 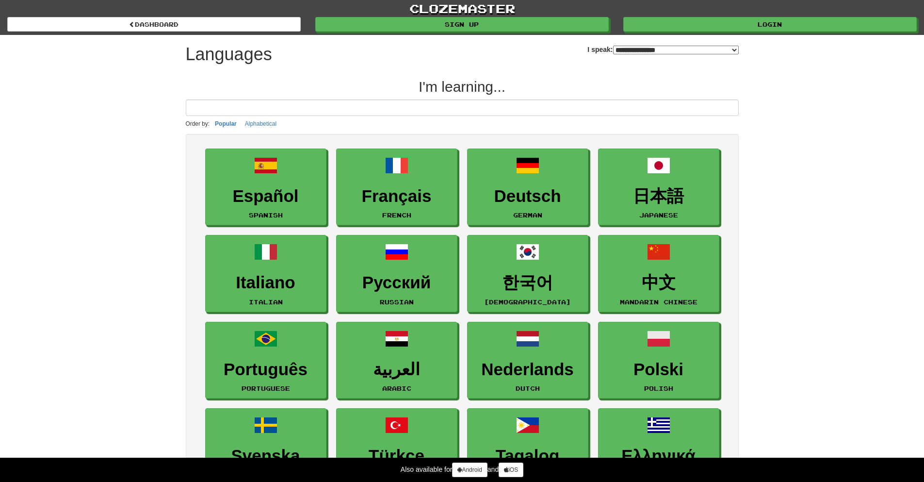 I want to click on a: Login, so click(x=770, y=24).